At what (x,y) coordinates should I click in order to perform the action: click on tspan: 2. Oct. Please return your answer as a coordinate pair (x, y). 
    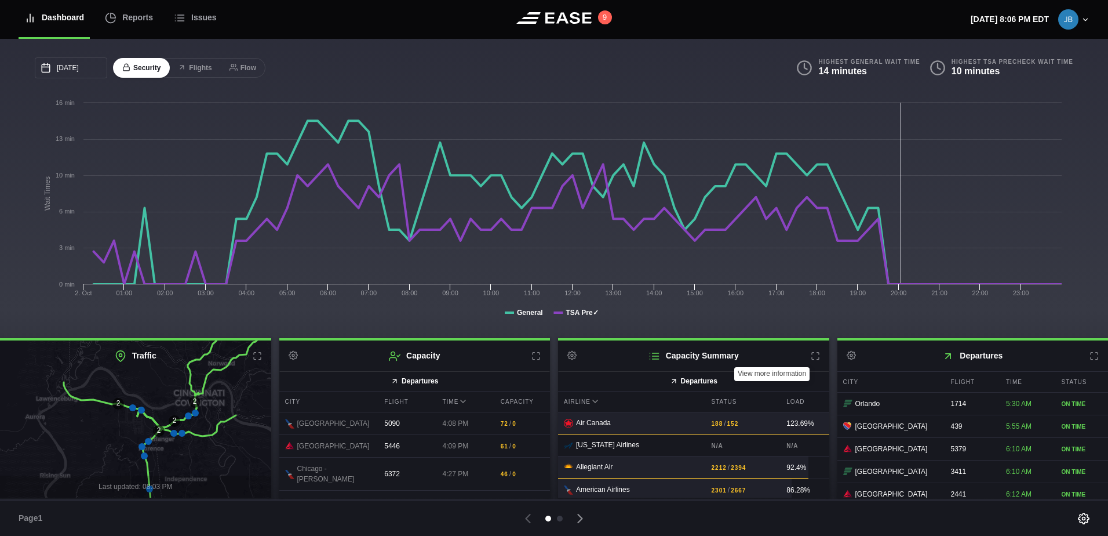
    Looking at the image, I should click on (83, 293).